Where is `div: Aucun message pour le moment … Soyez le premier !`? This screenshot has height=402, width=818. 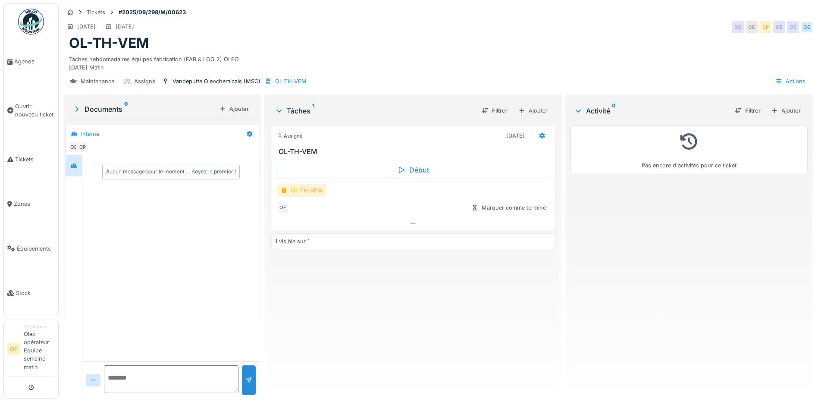 div: Aucun message pour le moment … Soyez le premier ! is located at coordinates (171, 172).